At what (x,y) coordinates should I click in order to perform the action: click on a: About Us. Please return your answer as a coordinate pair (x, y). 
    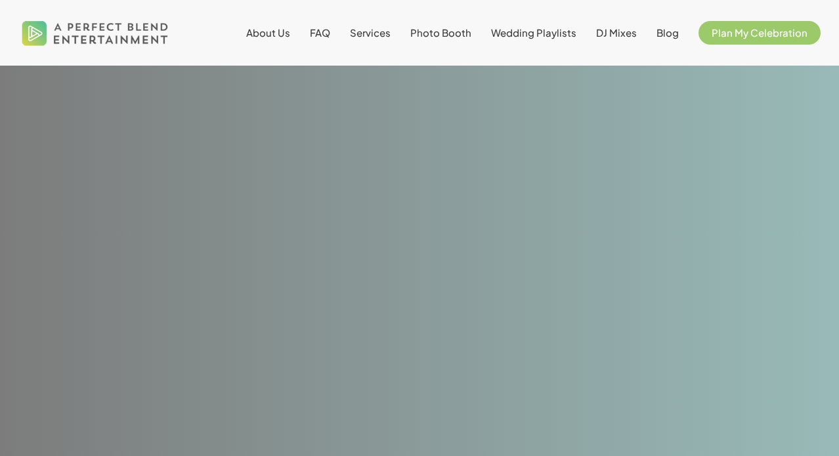
    Looking at the image, I should click on (268, 33).